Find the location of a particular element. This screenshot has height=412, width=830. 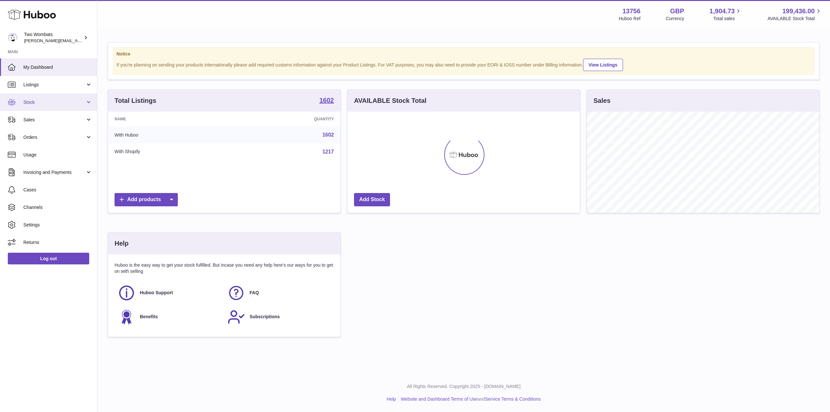

span: Invoicing and Payments is located at coordinates (54, 172).